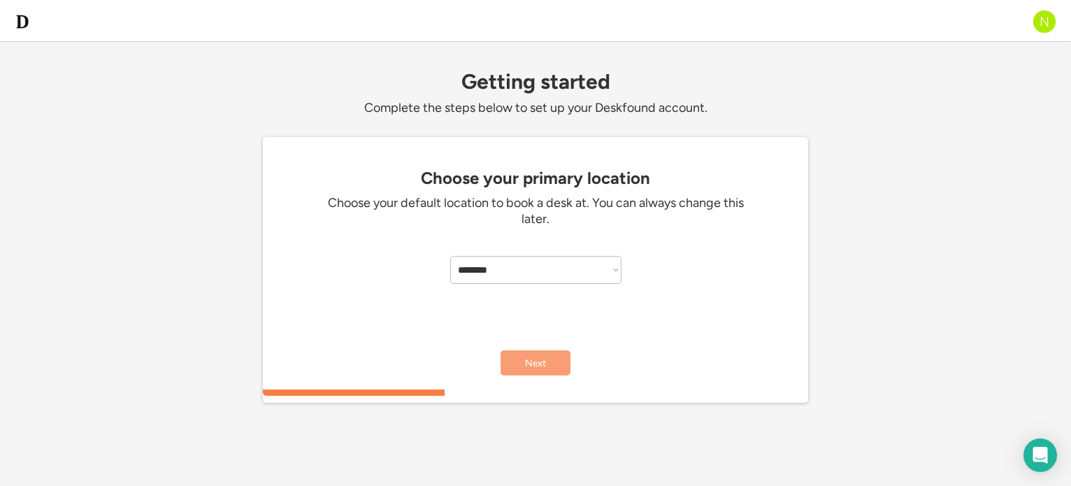 The height and width of the screenshot is (486, 1071). Describe the element at coordinates (535, 81) in the screenshot. I see `div: Getting started` at that location.